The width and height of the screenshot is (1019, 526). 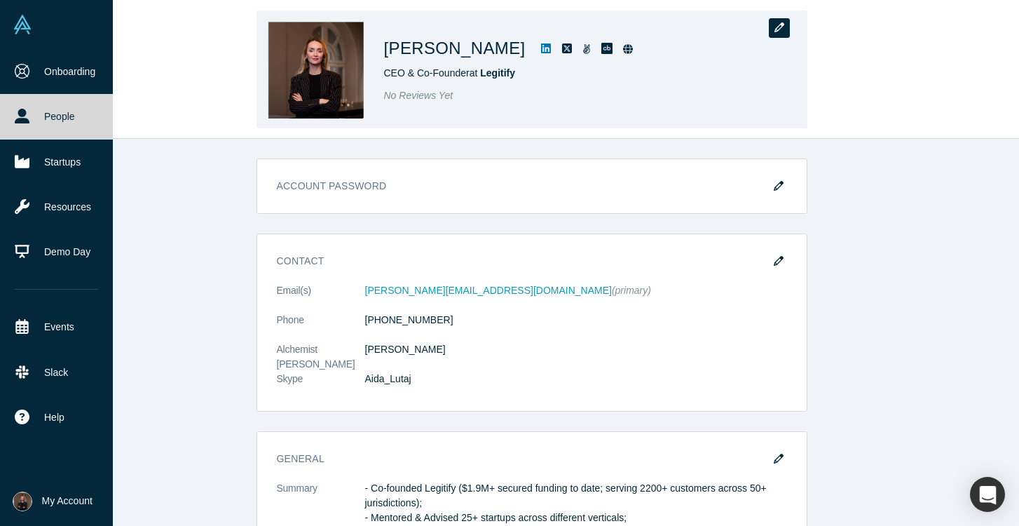 I want to click on p: - Co-founded Legitify ($1.9M+ secured funding to date; serving 2200+ customers across 50+ jurisdi..., so click(x=576, y=503).